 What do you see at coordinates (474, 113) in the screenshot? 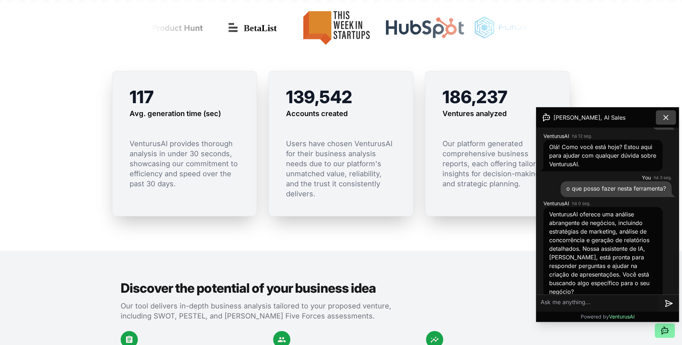
I see `h3: Ventures analyzed` at bounding box center [474, 113].